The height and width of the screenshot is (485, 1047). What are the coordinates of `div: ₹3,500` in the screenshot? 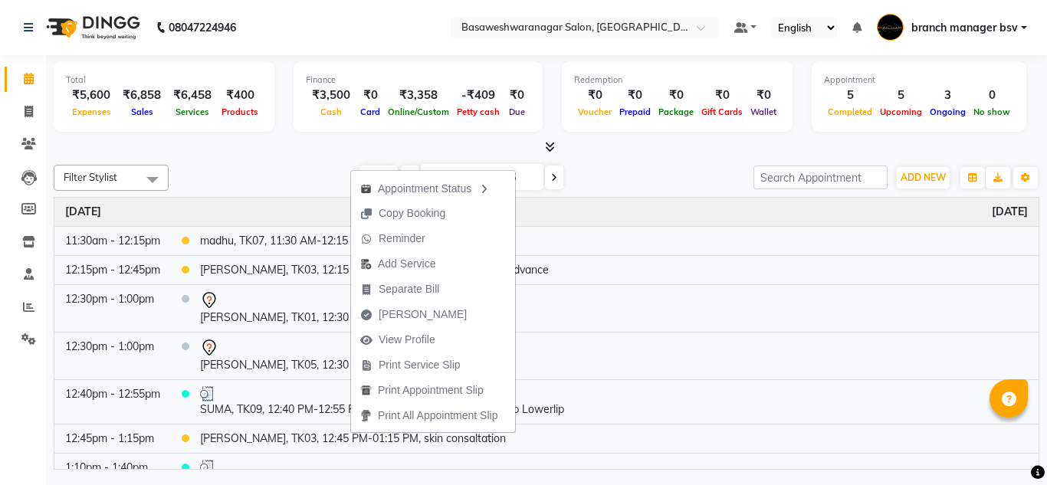 It's located at (331, 95).